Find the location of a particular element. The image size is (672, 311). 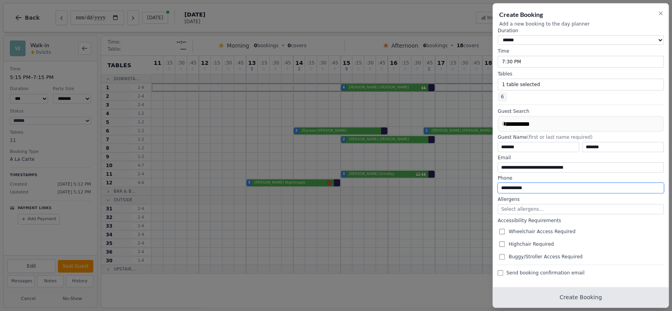

label: Accessibility Requirements is located at coordinates (581, 221).